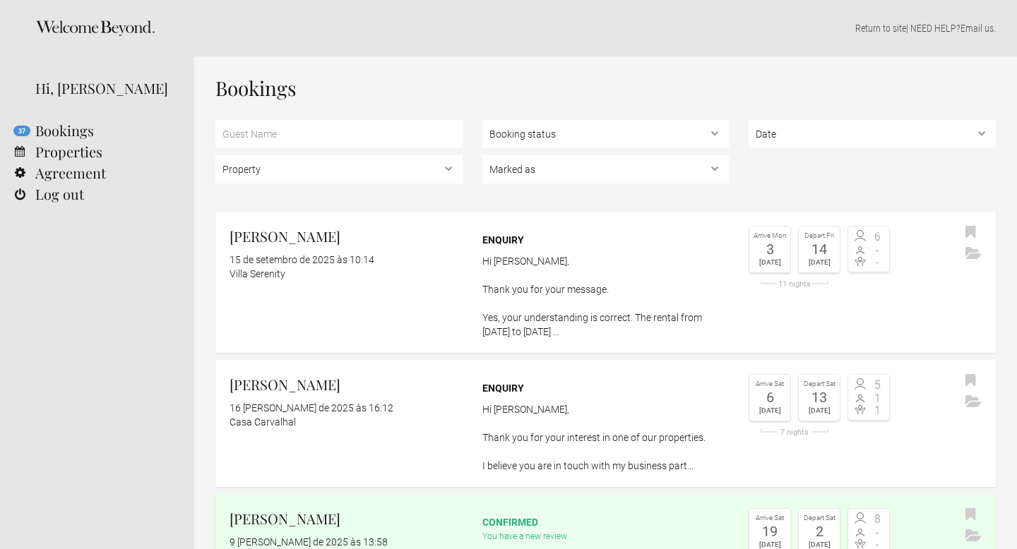 Image resolution: width=1017 pixels, height=549 pixels. Describe the element at coordinates (770, 236) in the screenshot. I see `div: Arrive Mon` at that location.